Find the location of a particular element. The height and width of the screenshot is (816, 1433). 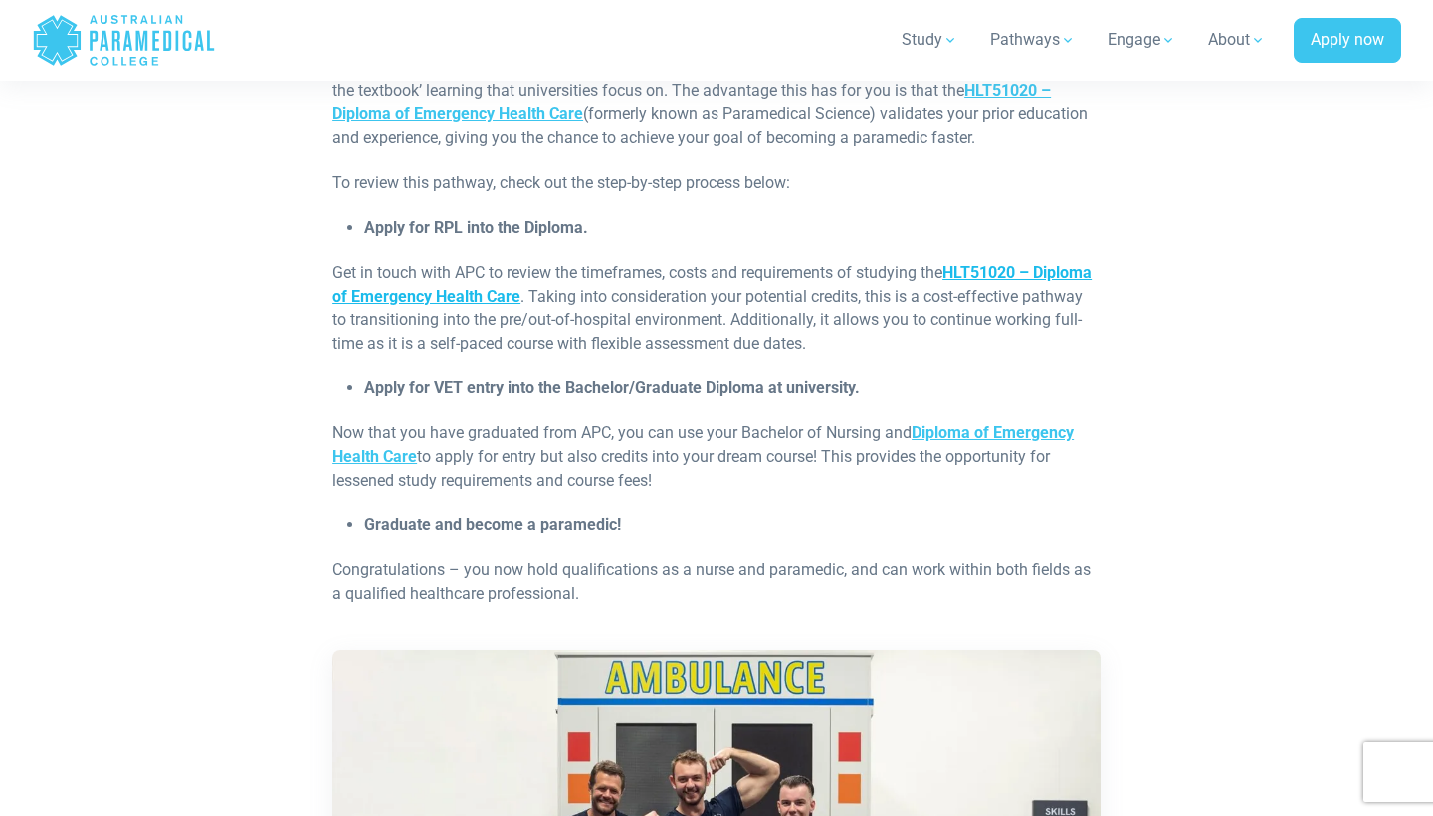

a: About is located at coordinates (1237, 40).